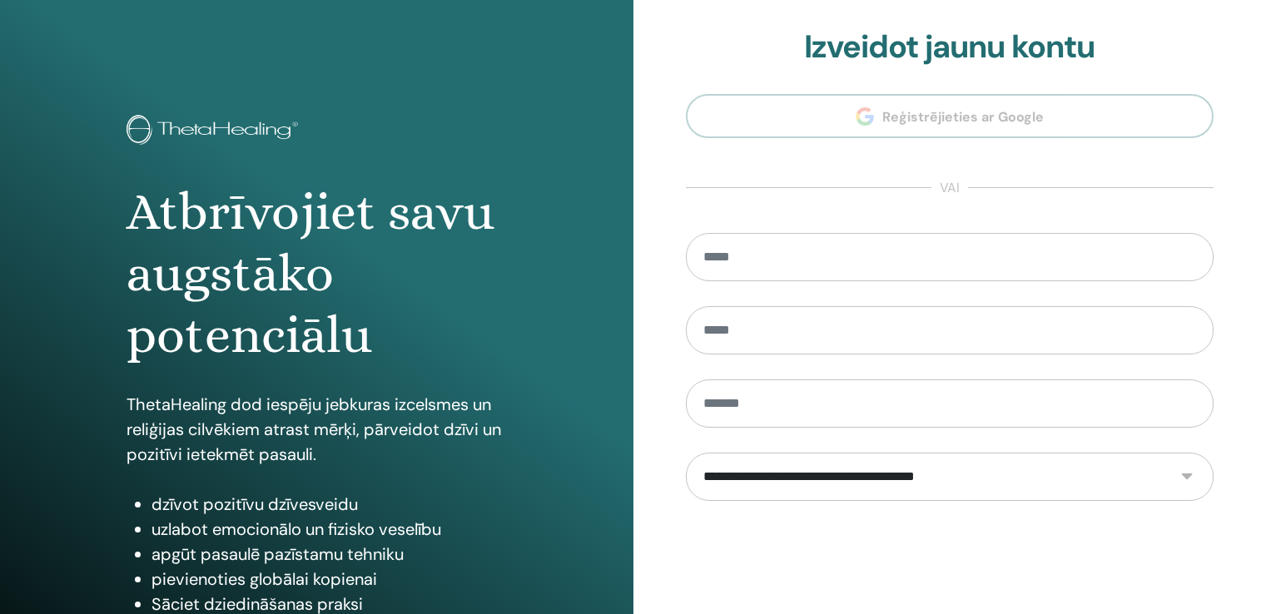  I want to click on li: pievienoties globālai kopienai, so click(329, 579).